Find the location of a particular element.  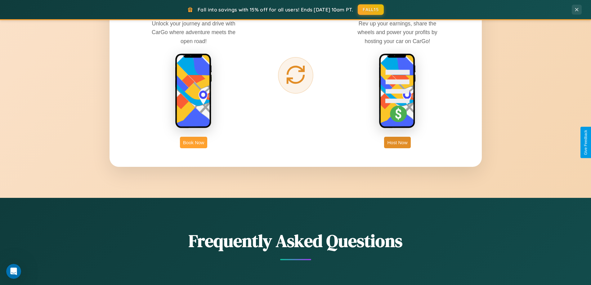

p: Rev up your earnings, share the wheels and power your profits by hosting your car on CarGo! is located at coordinates (397, 32).